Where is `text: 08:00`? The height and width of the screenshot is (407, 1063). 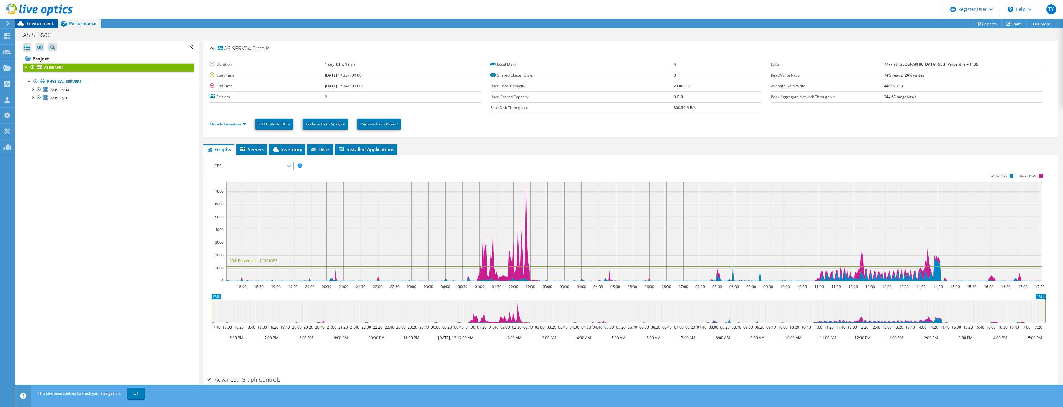 text: 08:00 is located at coordinates (713, 327).